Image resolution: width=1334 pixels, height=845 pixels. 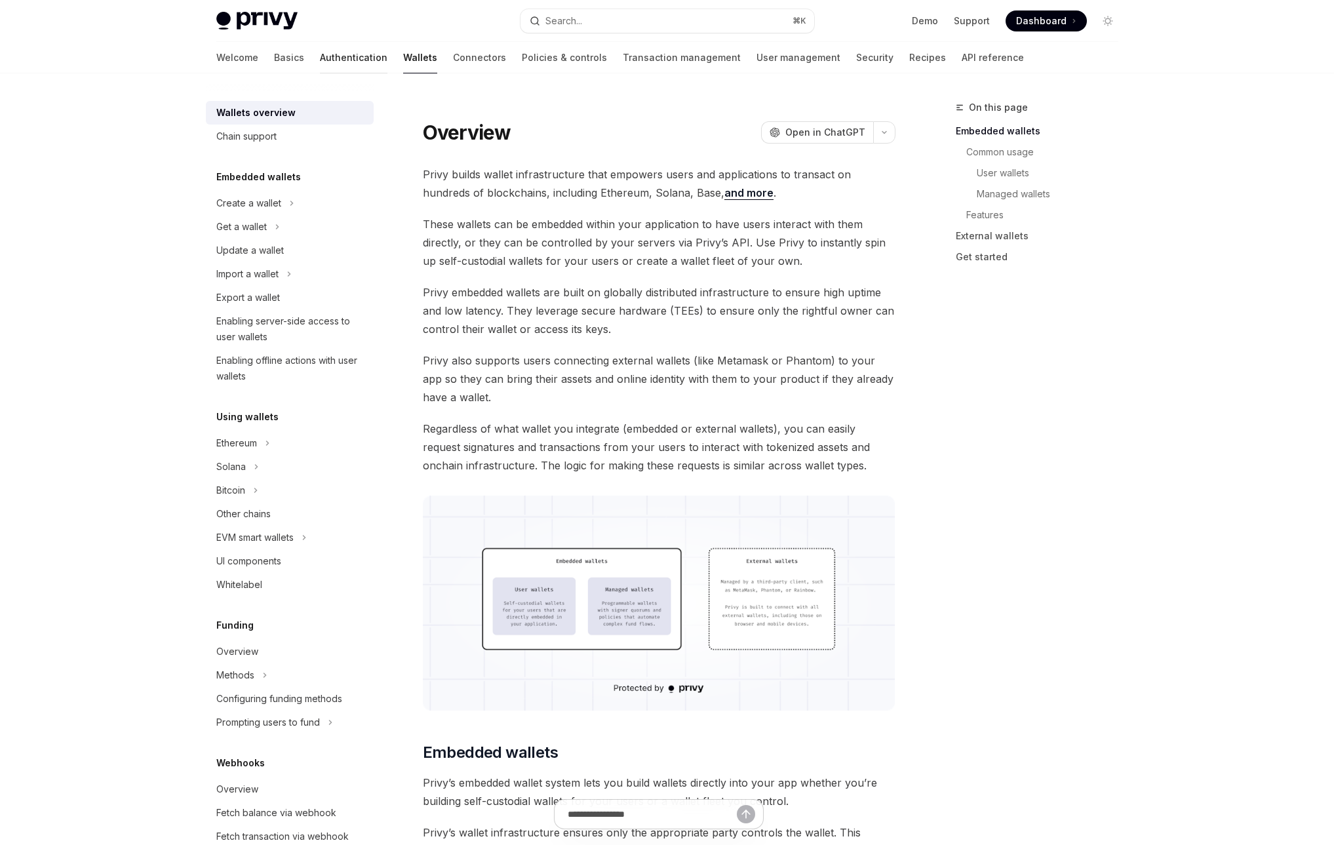 What do you see at coordinates (241, 227) in the screenshot?
I see `div: Get a wallet` at bounding box center [241, 227].